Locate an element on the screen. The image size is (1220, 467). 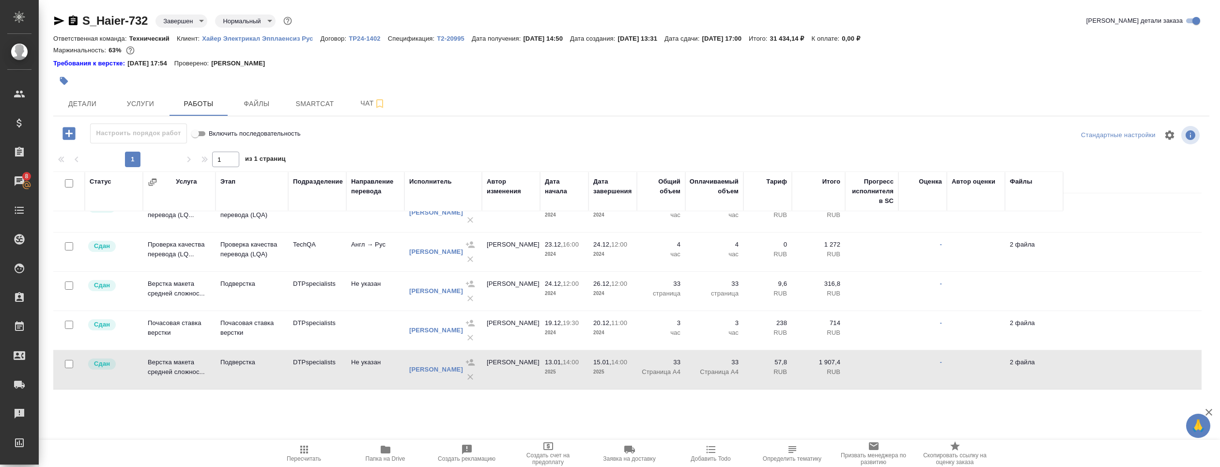
div: Итого is located at coordinates (831, 182).